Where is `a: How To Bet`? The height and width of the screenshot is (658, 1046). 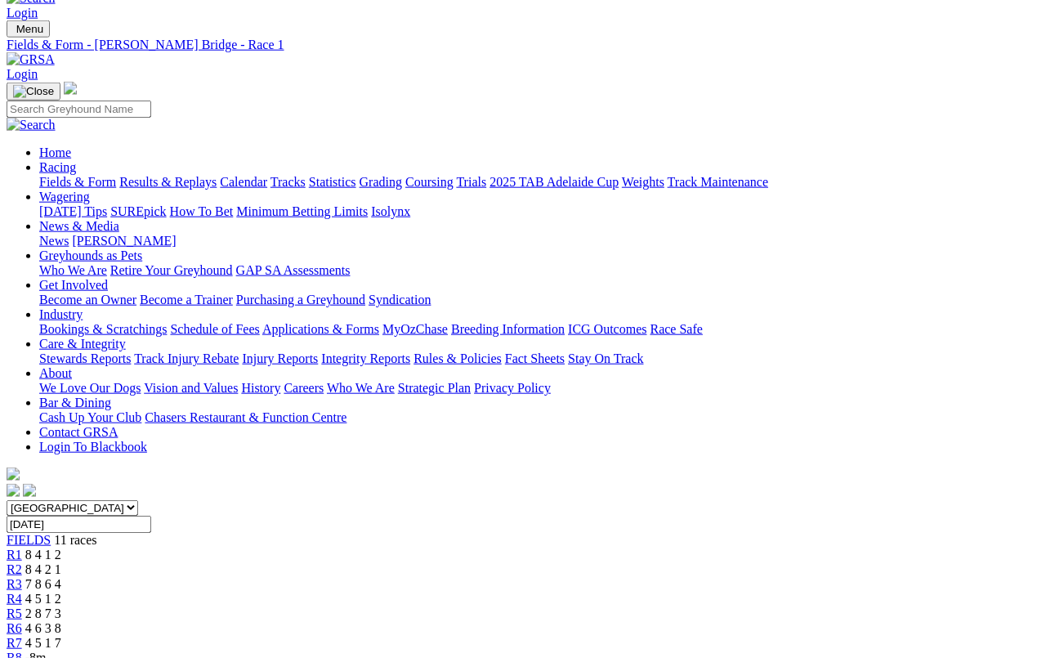 a: How To Bet is located at coordinates (202, 211).